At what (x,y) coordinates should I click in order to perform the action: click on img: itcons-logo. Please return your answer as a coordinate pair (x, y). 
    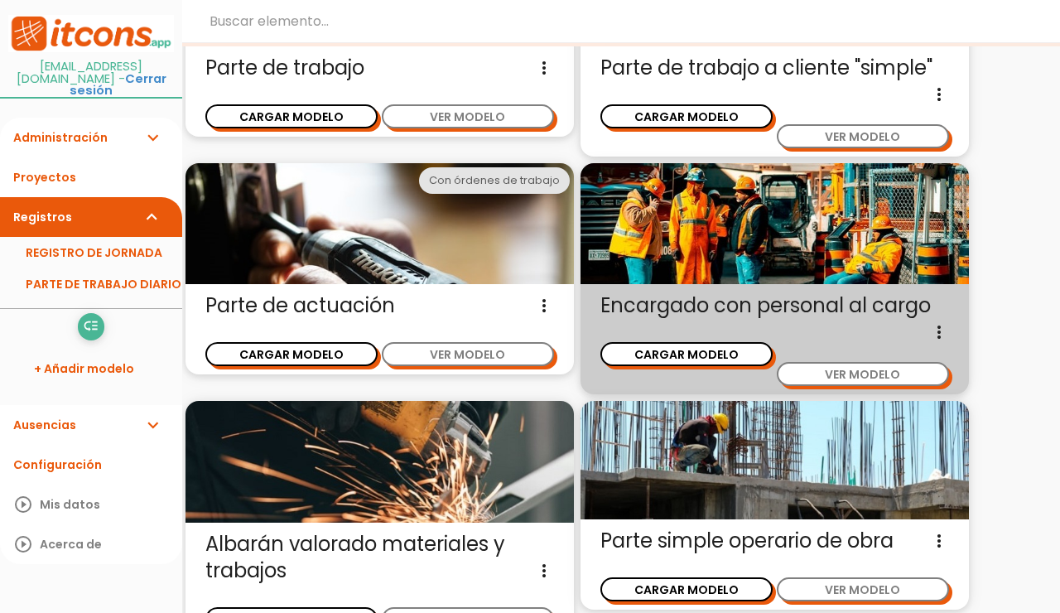
    Looking at the image, I should click on (91, 33).